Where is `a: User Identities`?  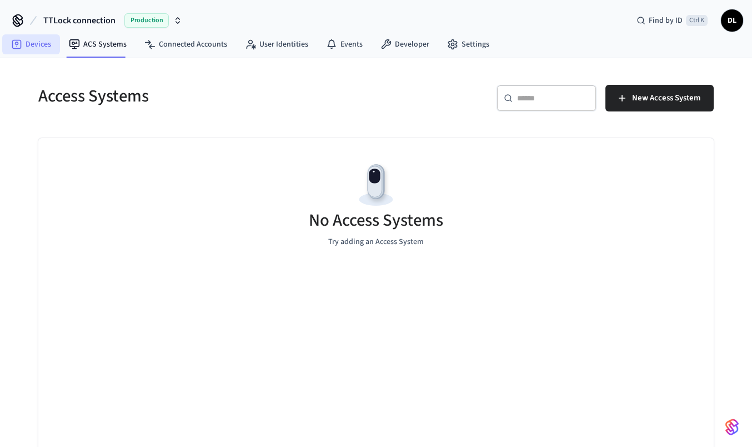
a: User Identities is located at coordinates (276, 44).